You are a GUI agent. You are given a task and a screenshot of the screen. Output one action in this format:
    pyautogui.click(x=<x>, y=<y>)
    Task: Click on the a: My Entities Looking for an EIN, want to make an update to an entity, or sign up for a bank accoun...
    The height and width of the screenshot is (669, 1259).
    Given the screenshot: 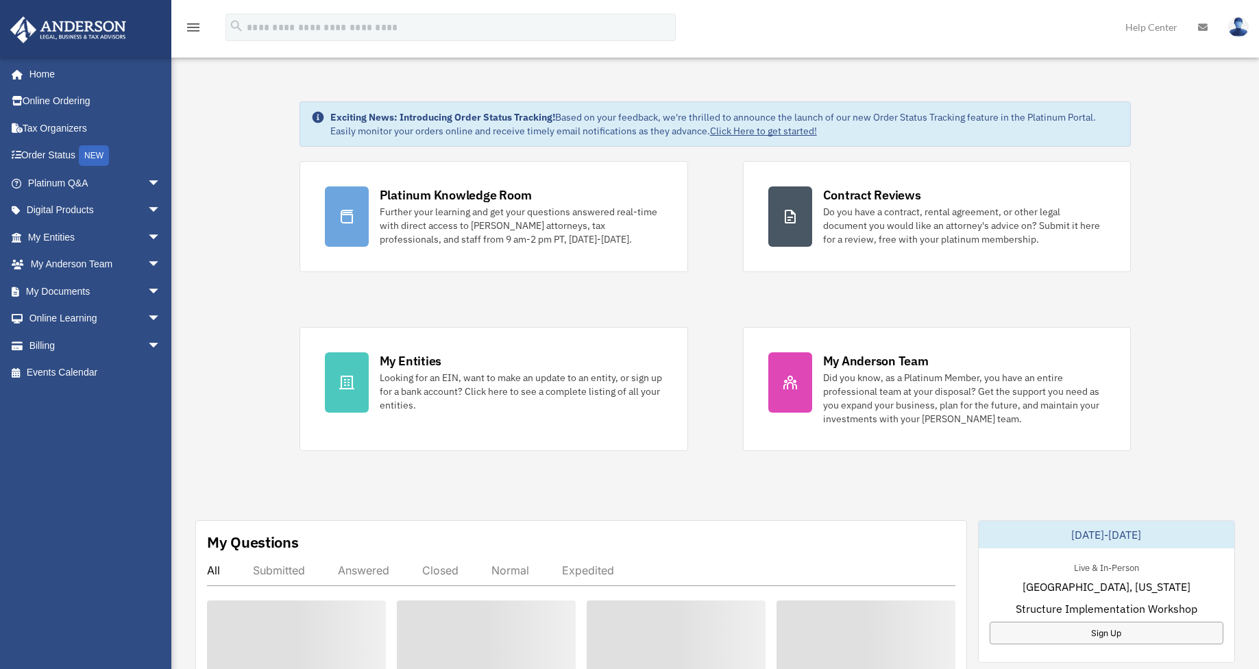 What is the action you would take?
    pyautogui.click(x=494, y=389)
    